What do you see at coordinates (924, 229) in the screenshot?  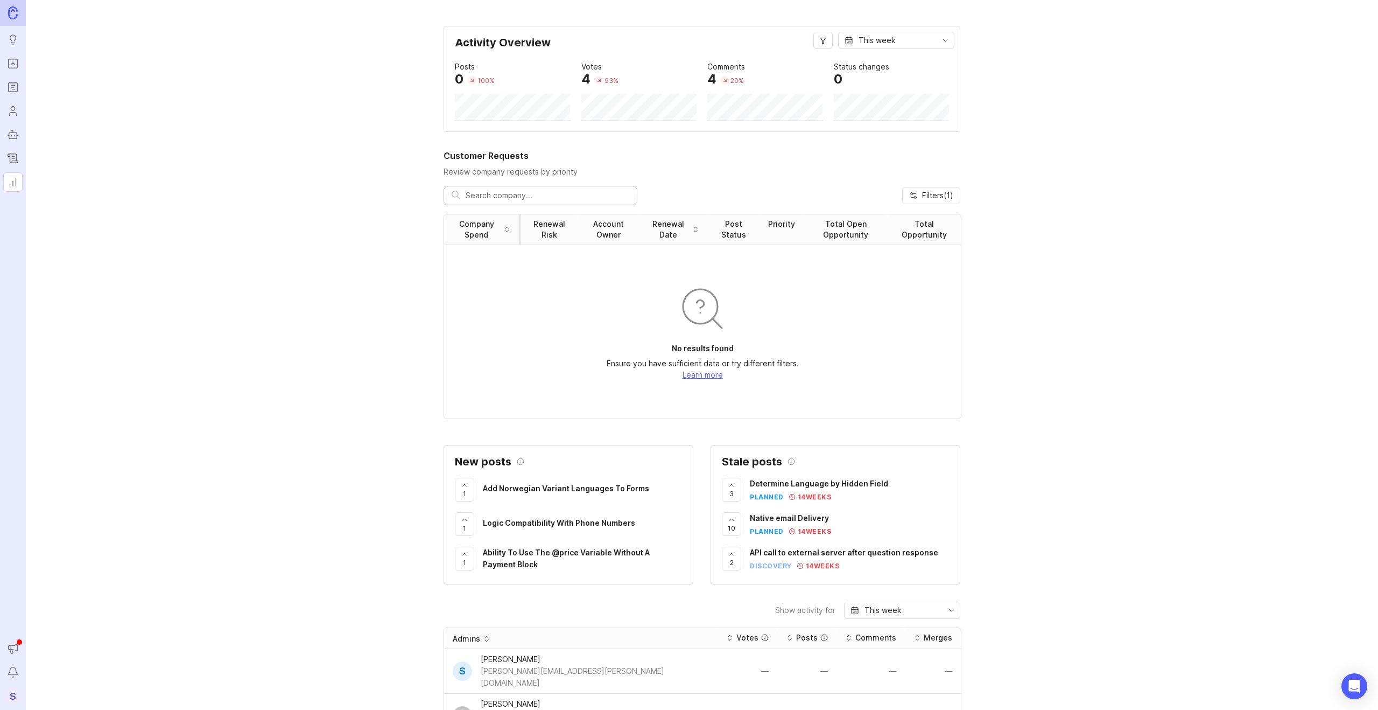 I see `div: Total Opportunity` at bounding box center [924, 229].